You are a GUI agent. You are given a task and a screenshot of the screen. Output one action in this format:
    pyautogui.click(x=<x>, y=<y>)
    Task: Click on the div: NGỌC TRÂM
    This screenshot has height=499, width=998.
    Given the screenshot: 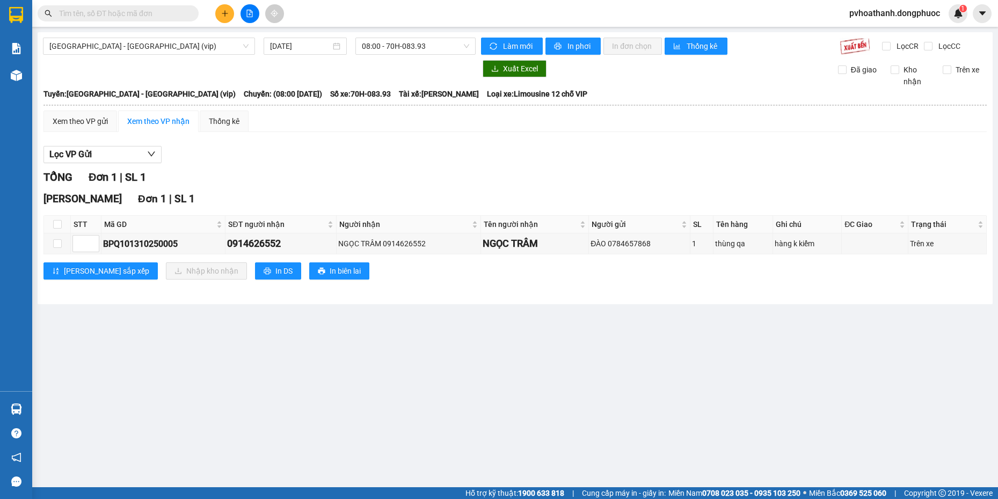 What is the action you would take?
    pyautogui.click(x=535, y=244)
    